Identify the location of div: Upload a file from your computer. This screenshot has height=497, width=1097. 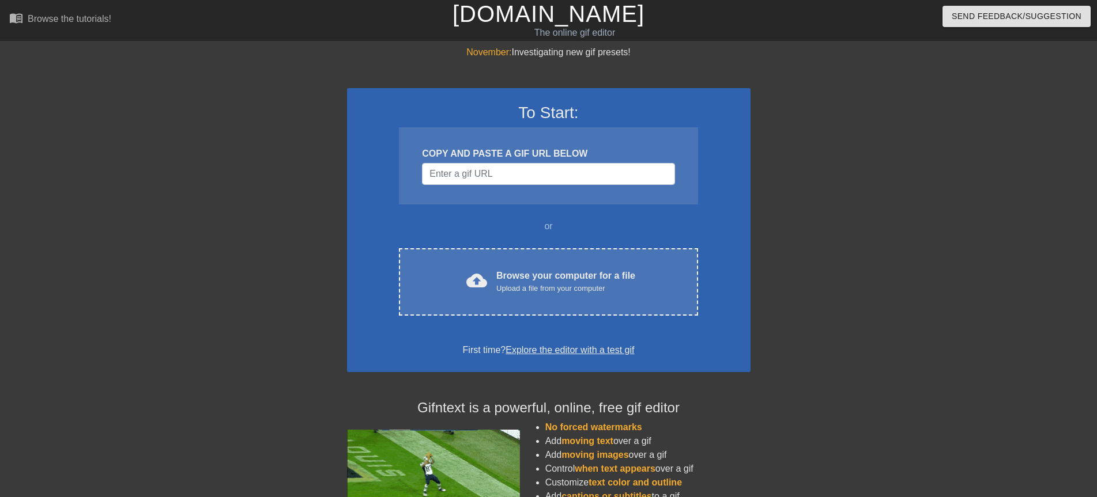
(565, 289).